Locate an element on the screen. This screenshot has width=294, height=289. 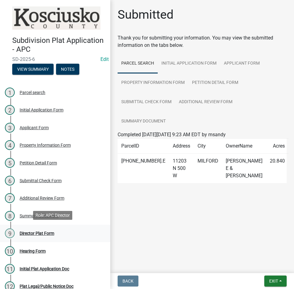
a: Parcel search is located at coordinates (137, 64).